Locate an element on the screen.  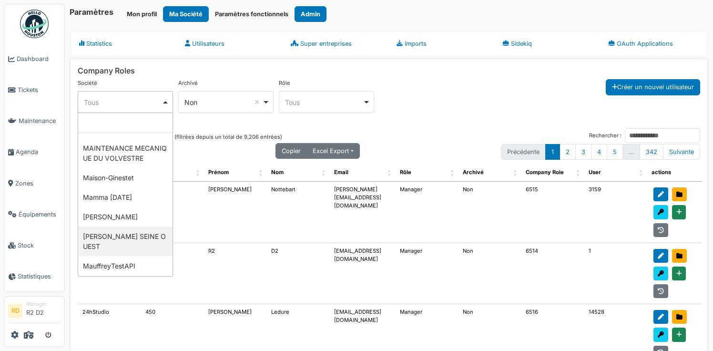
span: Tickets is located at coordinates (39, 90).